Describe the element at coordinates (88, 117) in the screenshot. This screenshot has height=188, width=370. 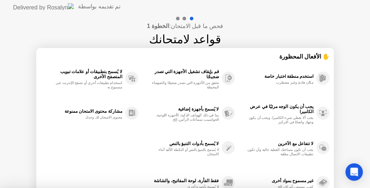
I see `div: محتوى الامتحان لك وحدك` at that location.